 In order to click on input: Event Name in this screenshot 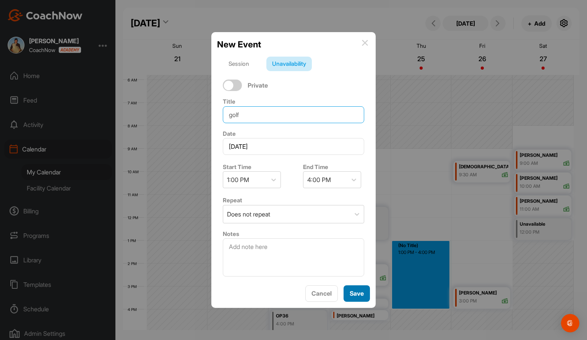, I will do `click(294, 115)`.